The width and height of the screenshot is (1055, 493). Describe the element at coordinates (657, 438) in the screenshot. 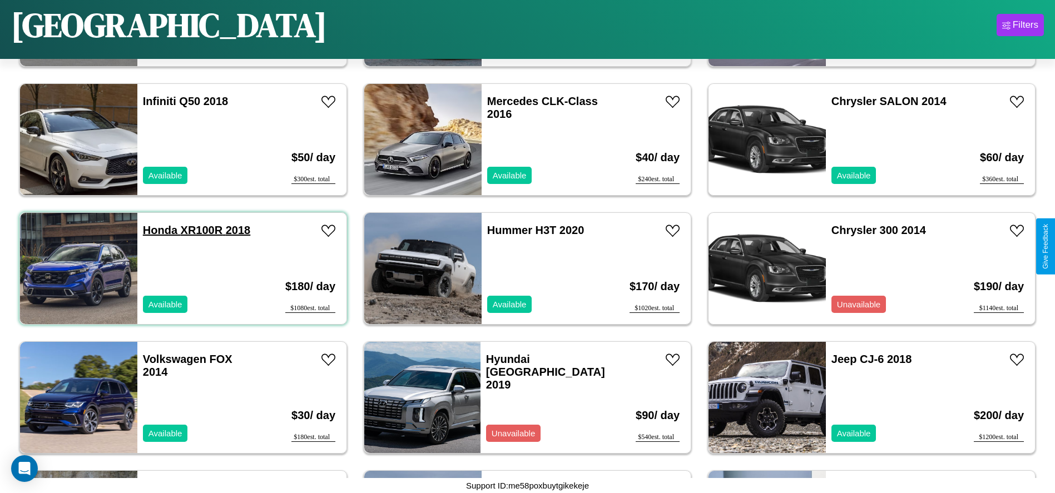

I see `div: $ 540 est. total` at that location.